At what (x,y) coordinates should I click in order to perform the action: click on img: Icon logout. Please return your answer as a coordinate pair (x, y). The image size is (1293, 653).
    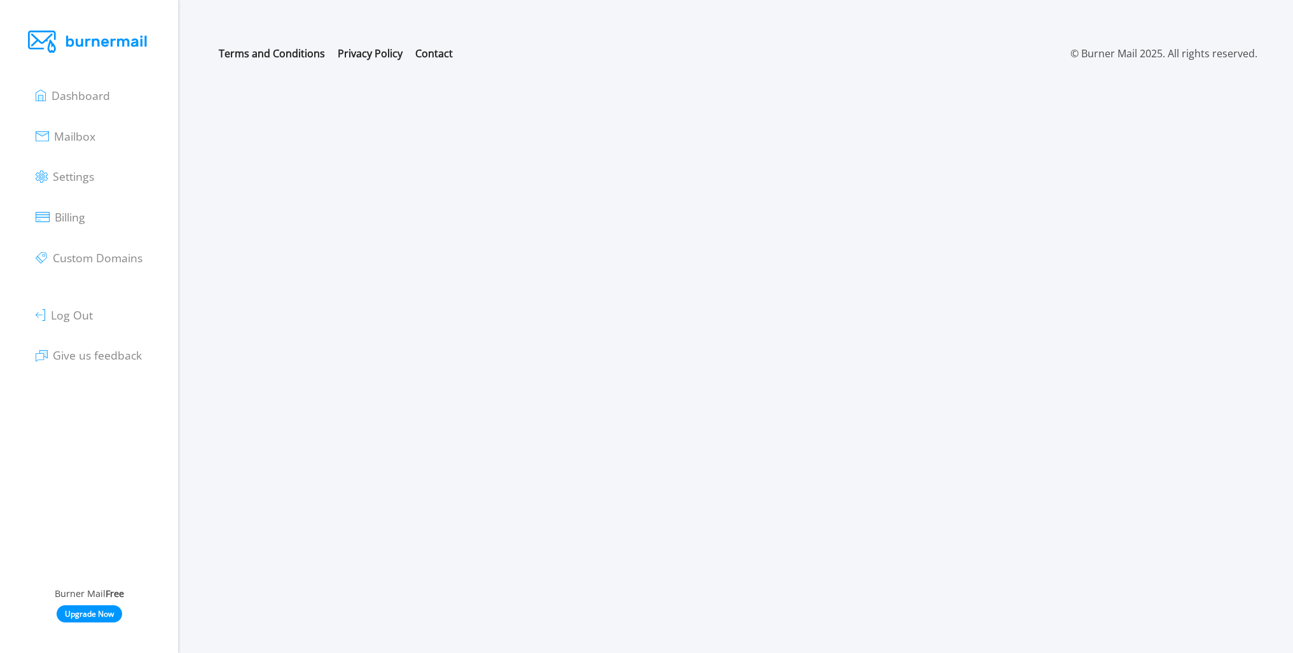
    Looking at the image, I should click on (40, 315).